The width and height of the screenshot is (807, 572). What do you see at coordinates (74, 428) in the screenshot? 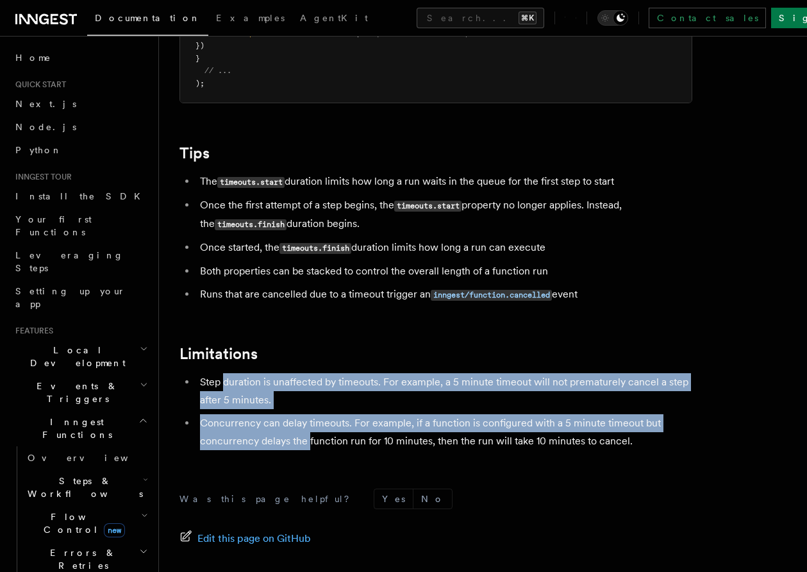
I see `span: Inngest Functions` at bounding box center [74, 428].